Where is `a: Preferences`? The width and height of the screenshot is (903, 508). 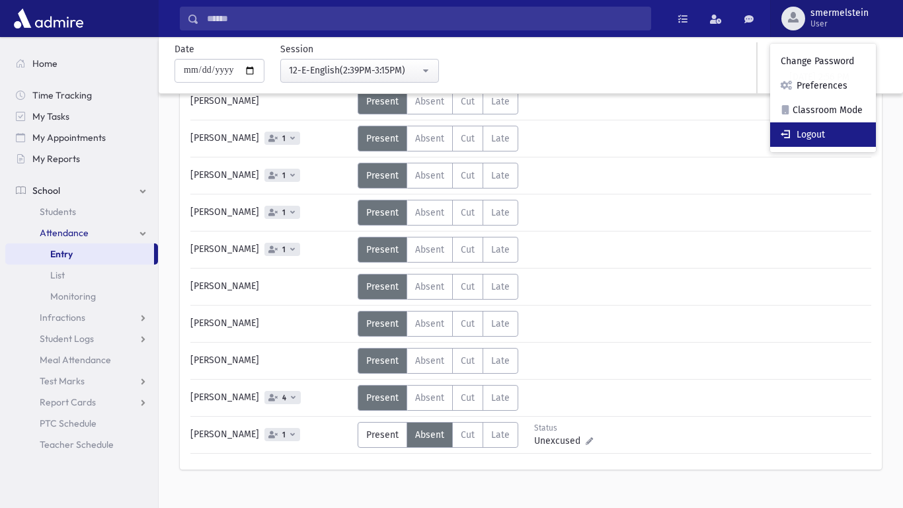 a: Preferences is located at coordinates (823, 85).